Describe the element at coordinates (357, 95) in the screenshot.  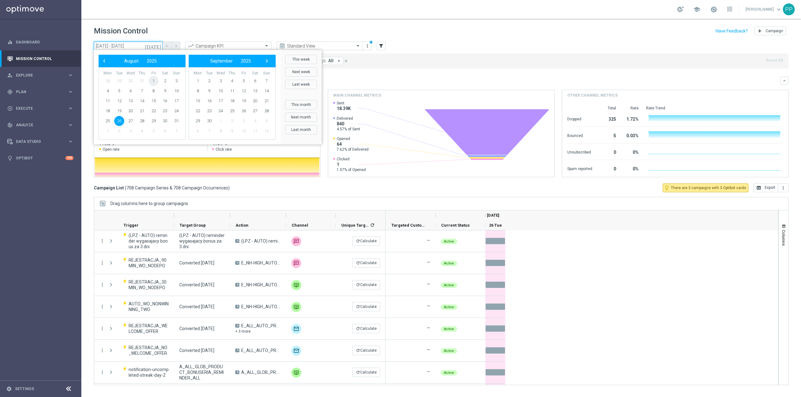
I see `h4: Main channel metrics` at that location.